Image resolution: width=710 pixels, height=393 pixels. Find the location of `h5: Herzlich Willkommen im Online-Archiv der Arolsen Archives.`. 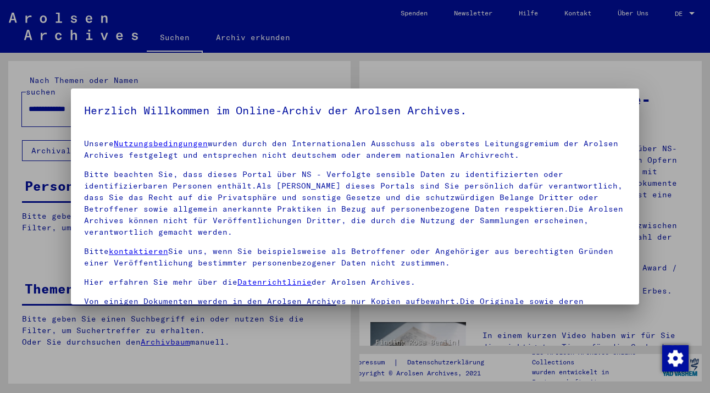

h5: Herzlich Willkommen im Online-Archiv der Arolsen Archives. is located at coordinates (355, 110).